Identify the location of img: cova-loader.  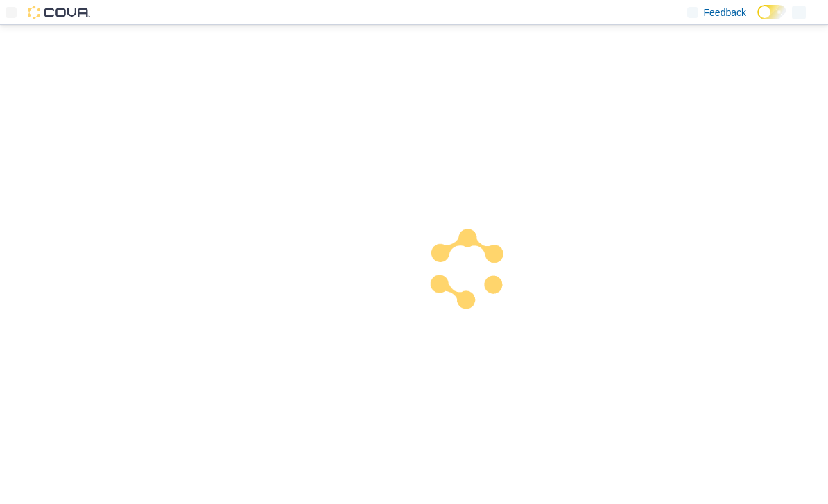
(466, 269).